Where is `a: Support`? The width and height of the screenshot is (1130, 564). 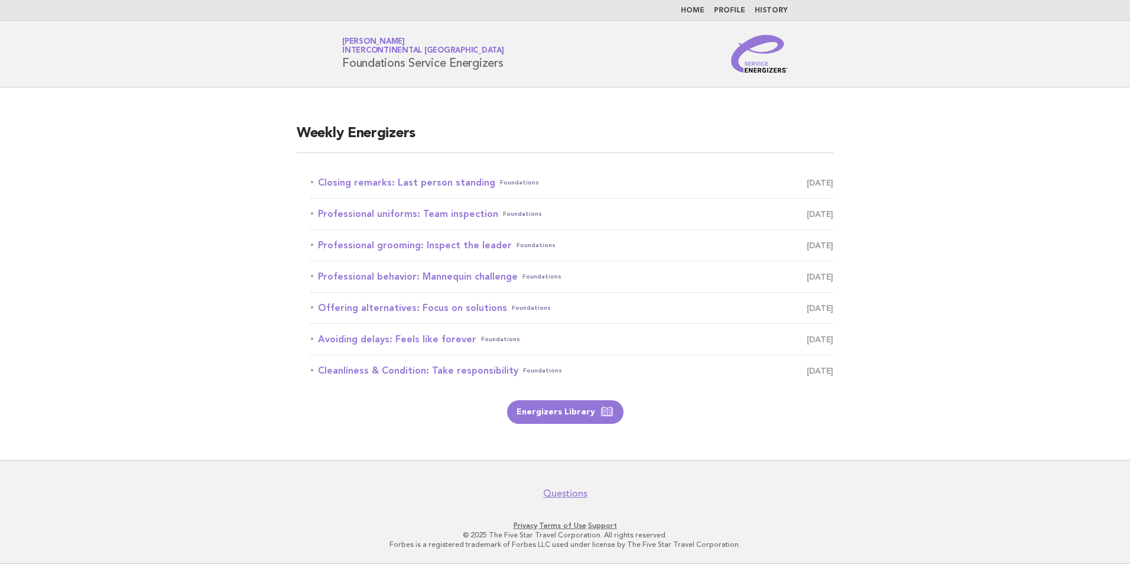 a: Support is located at coordinates (602, 525).